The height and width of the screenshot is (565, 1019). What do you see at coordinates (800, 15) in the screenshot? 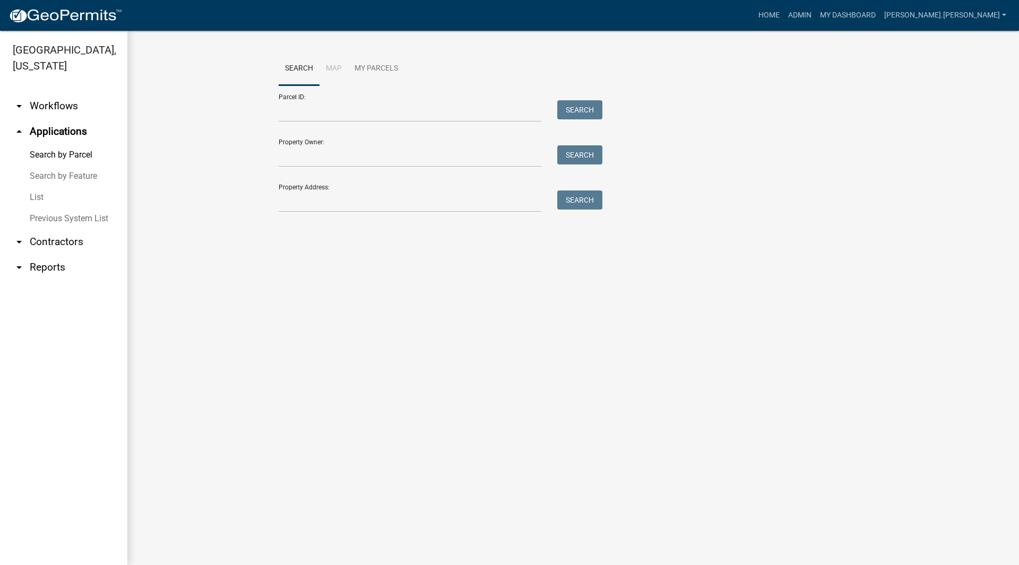
I see `a: Admin` at bounding box center [800, 15].